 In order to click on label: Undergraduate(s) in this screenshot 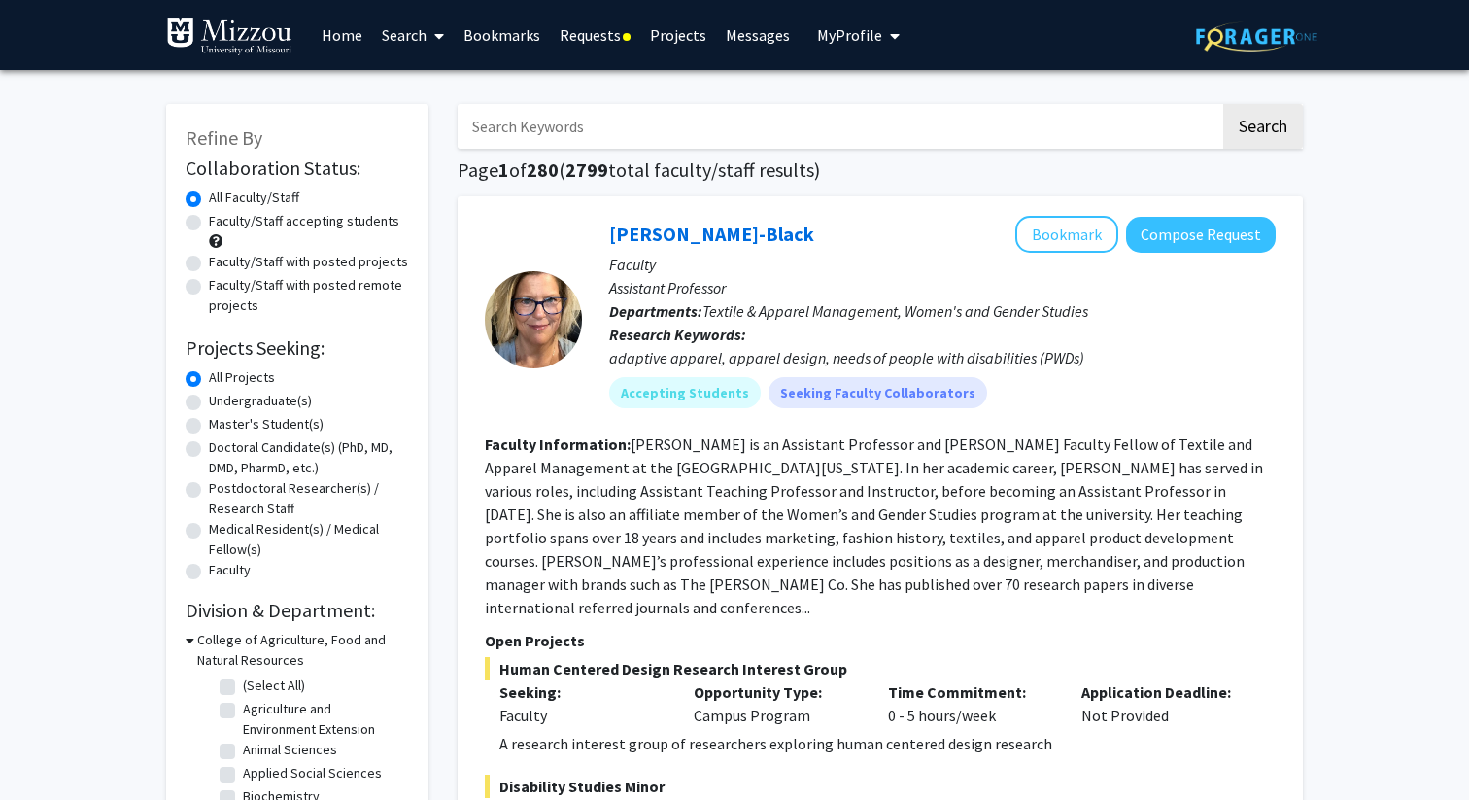, I will do `click(260, 400)`.